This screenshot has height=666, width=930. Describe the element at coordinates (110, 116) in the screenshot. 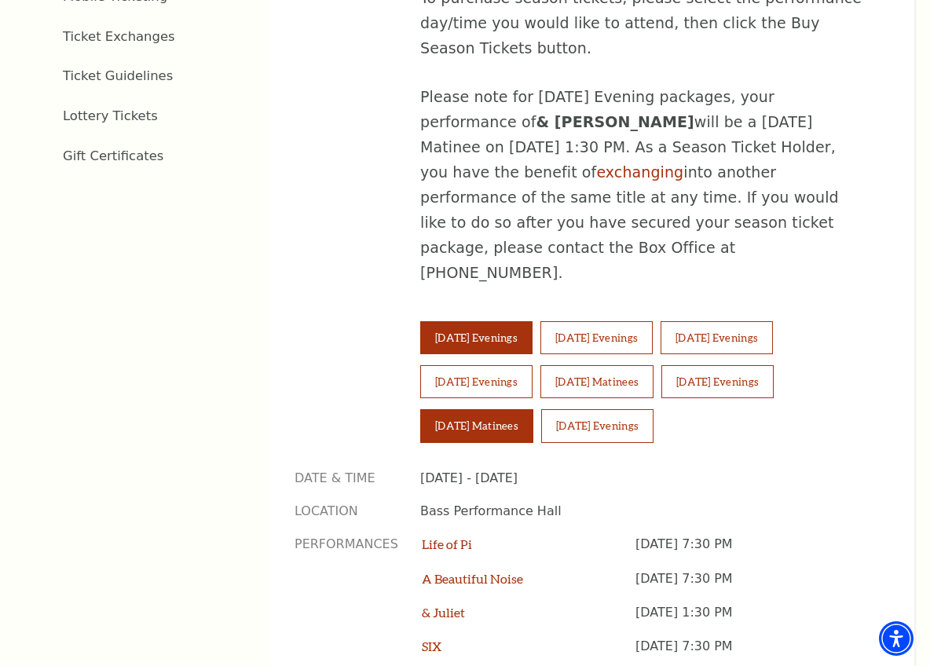

I see `a: Lottery Tickets` at that location.